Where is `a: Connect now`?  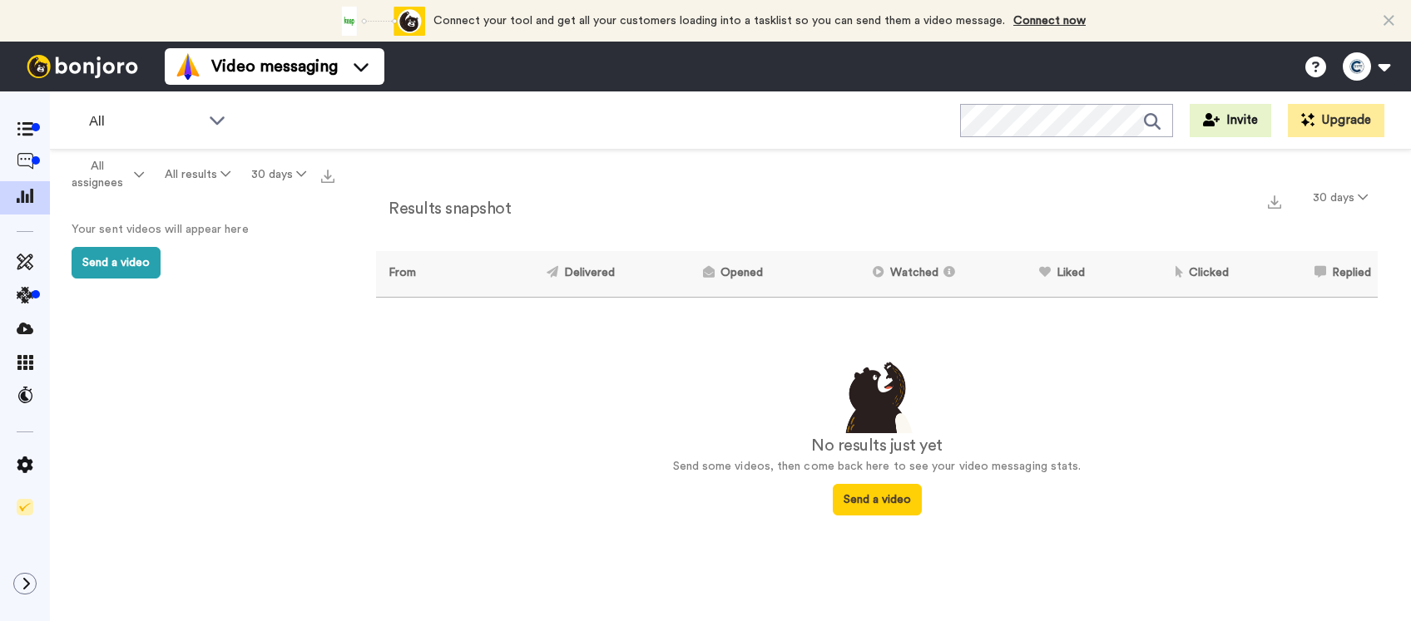
a: Connect now is located at coordinates (1049, 21).